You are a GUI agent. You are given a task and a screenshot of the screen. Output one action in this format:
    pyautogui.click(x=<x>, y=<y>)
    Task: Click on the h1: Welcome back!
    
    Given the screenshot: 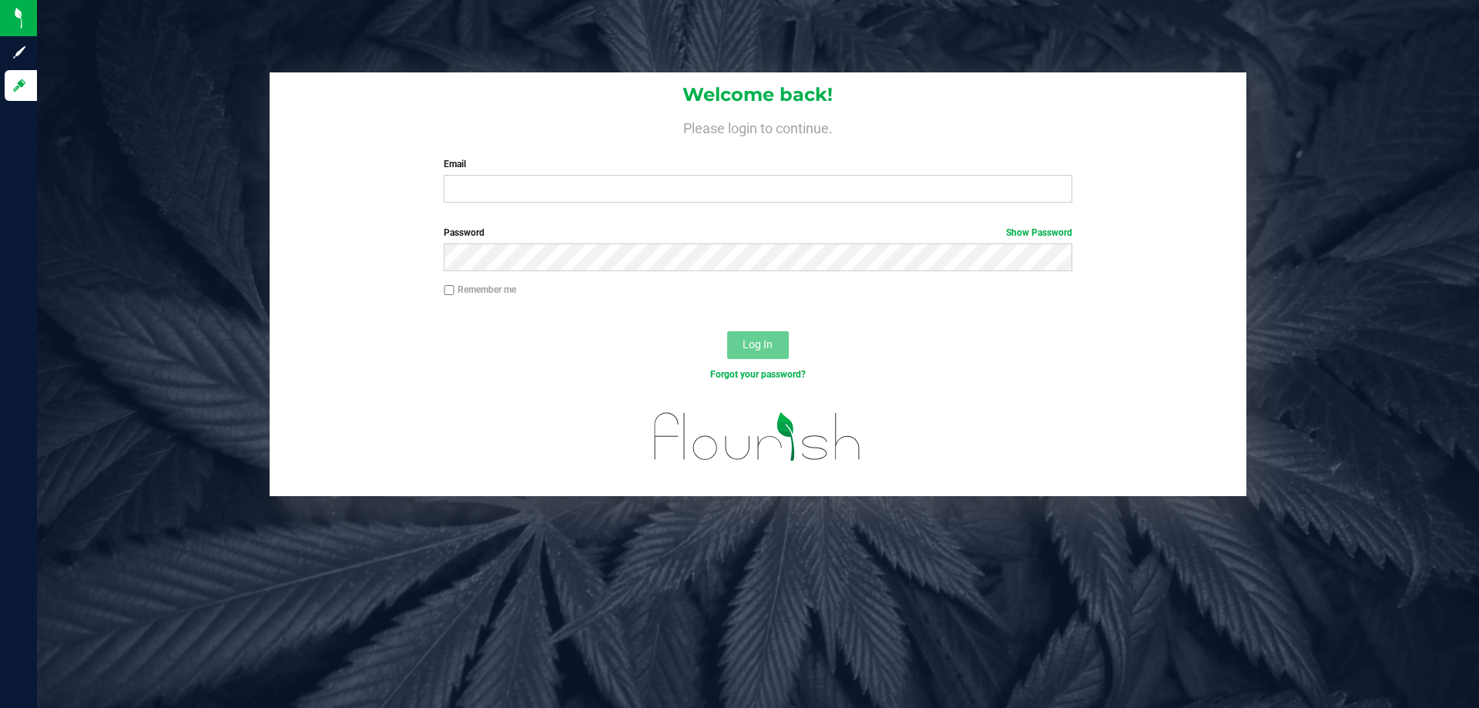 What is the action you would take?
    pyautogui.click(x=758, y=95)
    